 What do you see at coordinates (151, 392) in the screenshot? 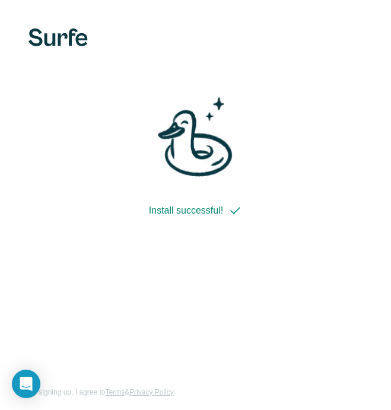
I see `a: Privacy Policy` at bounding box center [151, 392].